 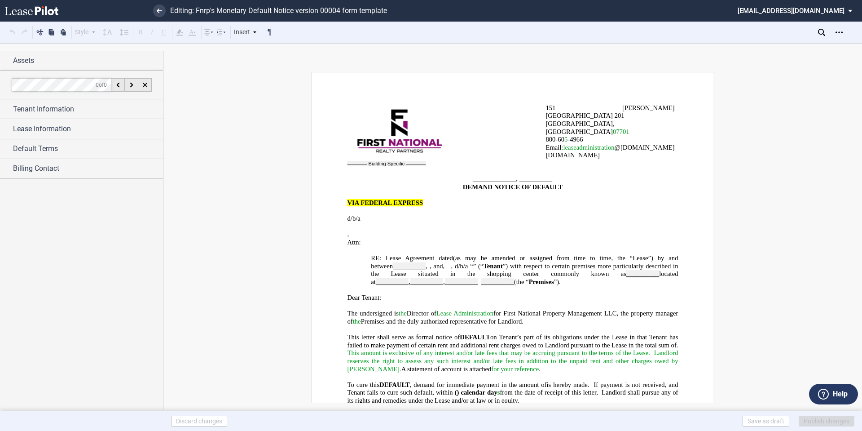 What do you see at coordinates (479, 392) in the screenshot?
I see `span: ) calendar day` at bounding box center [479, 392].